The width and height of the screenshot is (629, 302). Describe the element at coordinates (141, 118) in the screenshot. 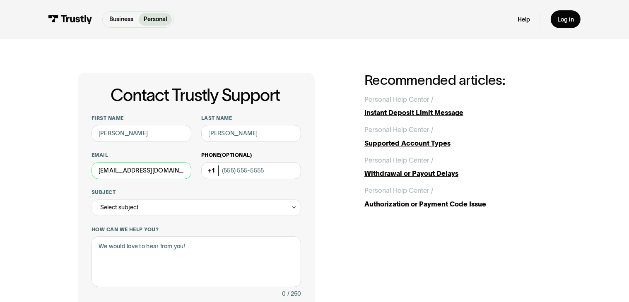

I see `label: First name` at that location.